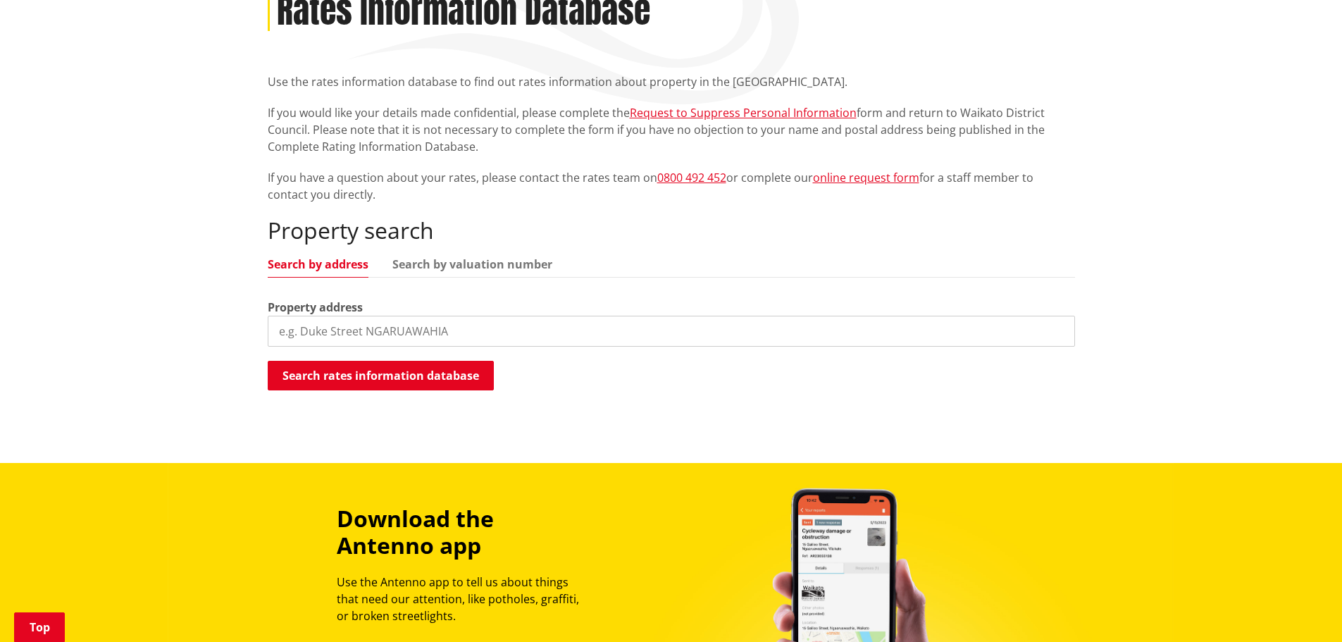 The width and height of the screenshot is (1342, 642). What do you see at coordinates (672, 130) in the screenshot?
I see `p: If you would like your details made confidential, please complete the form and return to Waikato ...` at bounding box center [672, 130].